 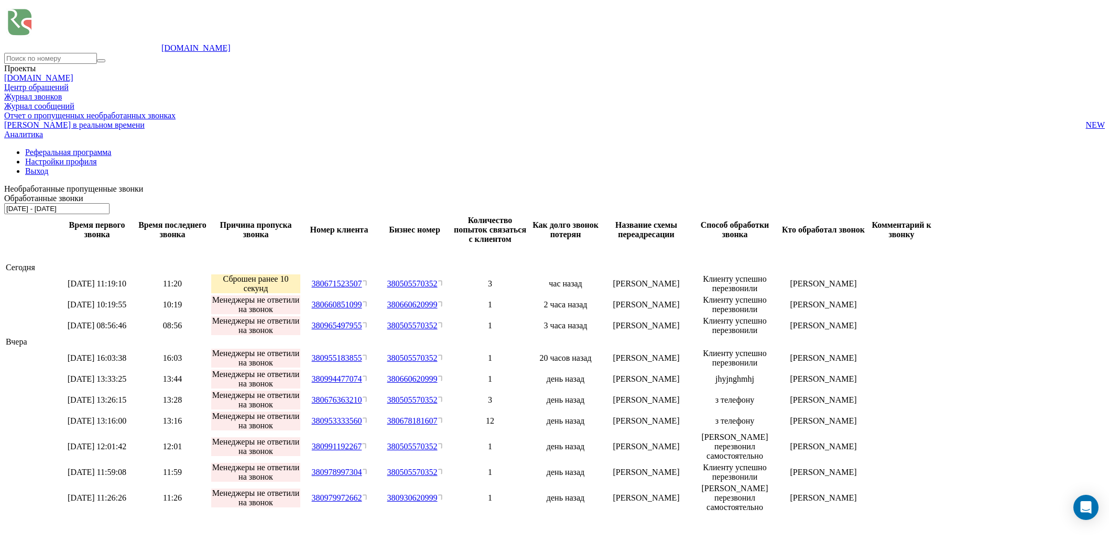 What do you see at coordinates (172, 400) in the screenshot?
I see `td: 13:28` at bounding box center [172, 400].